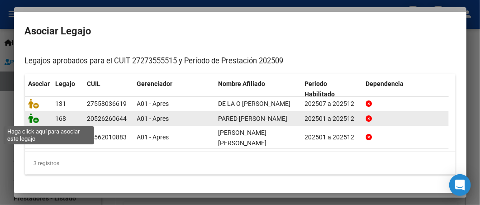 The width and height of the screenshot is (480, 205). Describe the element at coordinates (320, 89) in the screenshot. I see `span: Periodo Habilitado` at that location.